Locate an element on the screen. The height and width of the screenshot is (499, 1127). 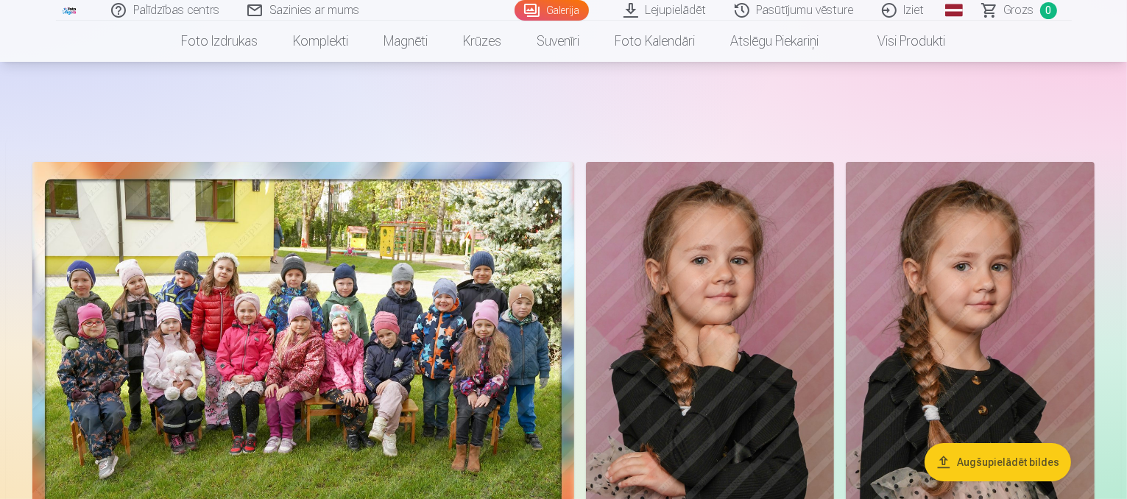
a: Atslēgu piekariņi is located at coordinates (775, 41).